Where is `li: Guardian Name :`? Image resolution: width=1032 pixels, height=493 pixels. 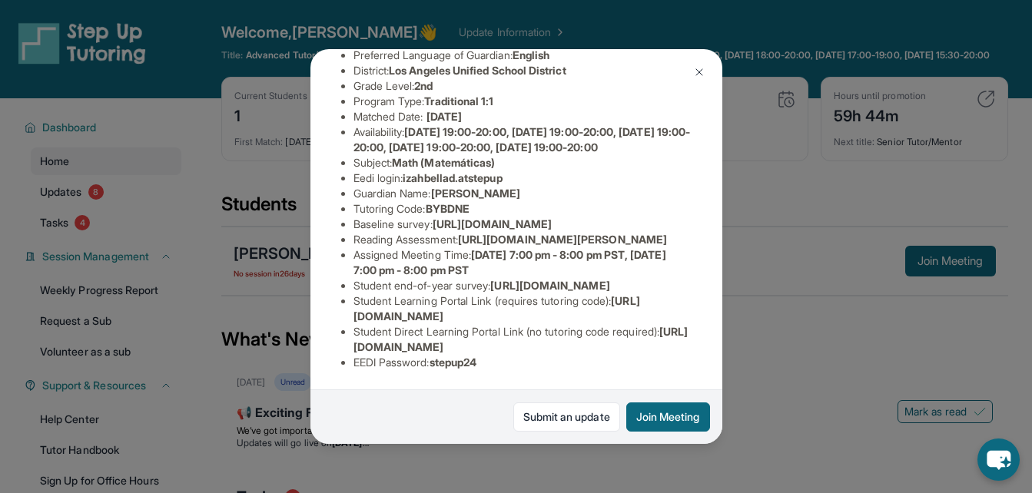 li: Guardian Name : is located at coordinates (523, 194).